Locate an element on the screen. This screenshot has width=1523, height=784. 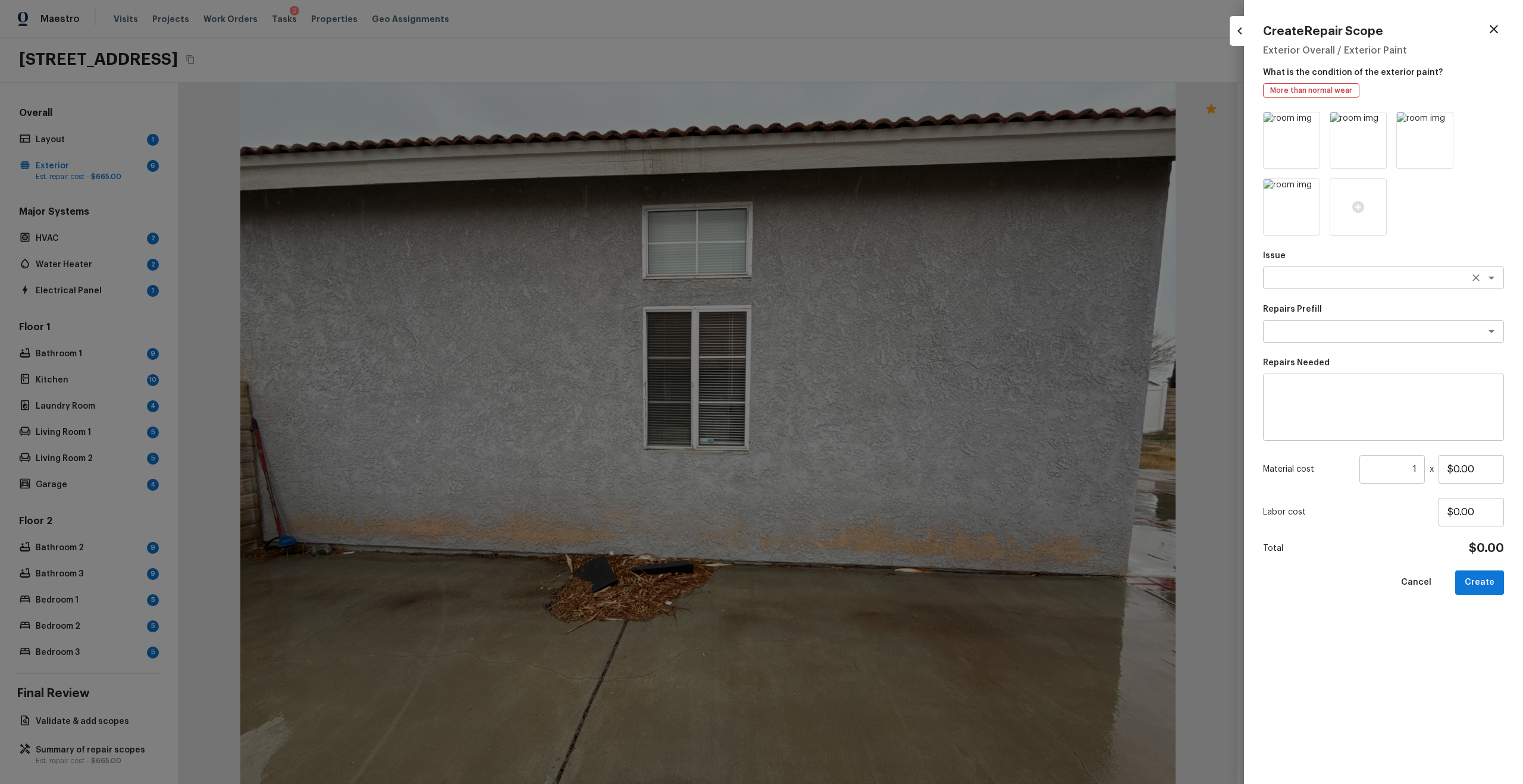
p: What is the condition of the exterior paint? is located at coordinates (1384, 70).